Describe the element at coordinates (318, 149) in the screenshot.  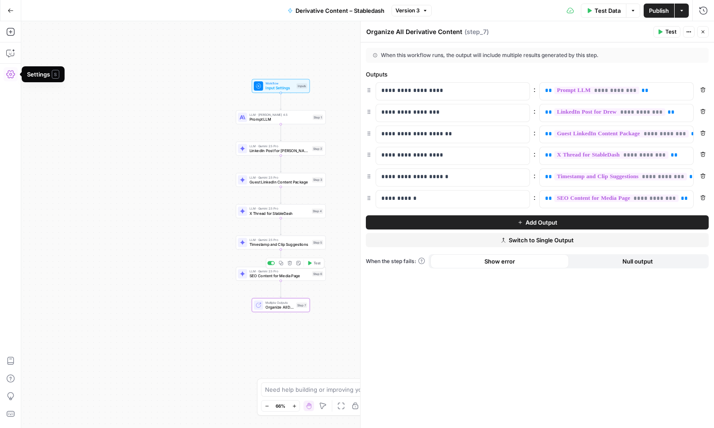
I see `div: Step 2` at that location.